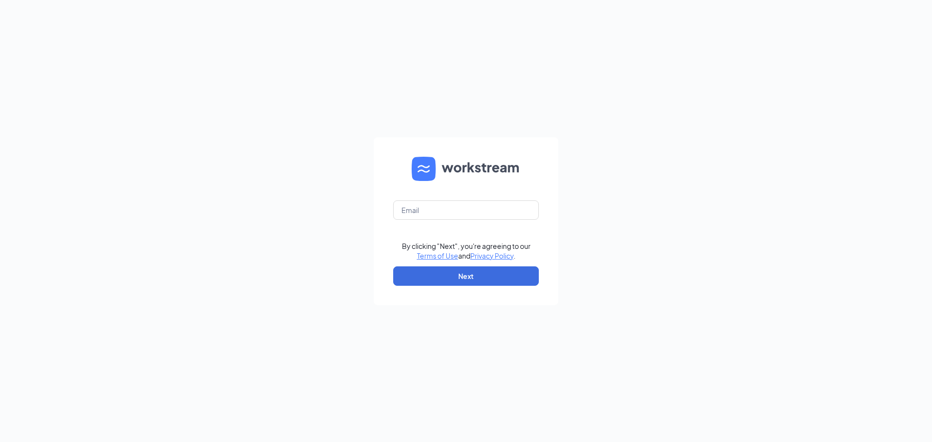 This screenshot has width=932, height=442. What do you see at coordinates (492, 256) in the screenshot?
I see `a: Privacy Policy` at bounding box center [492, 256].